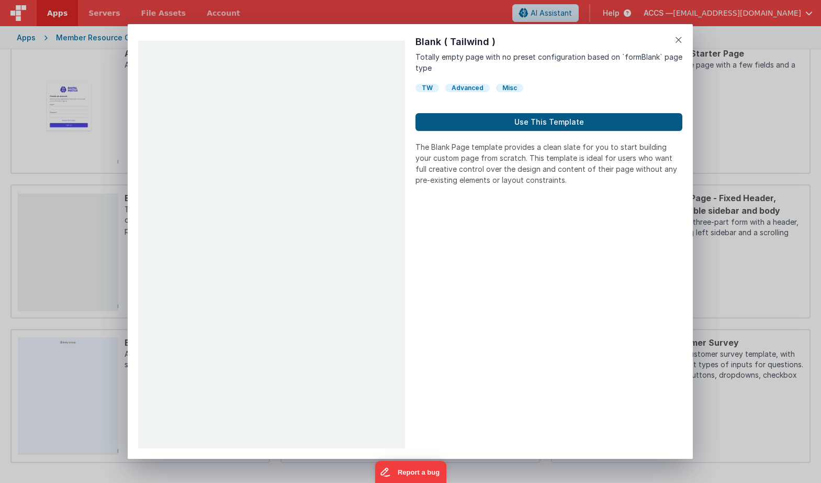  I want to click on div: Misc, so click(510, 88).